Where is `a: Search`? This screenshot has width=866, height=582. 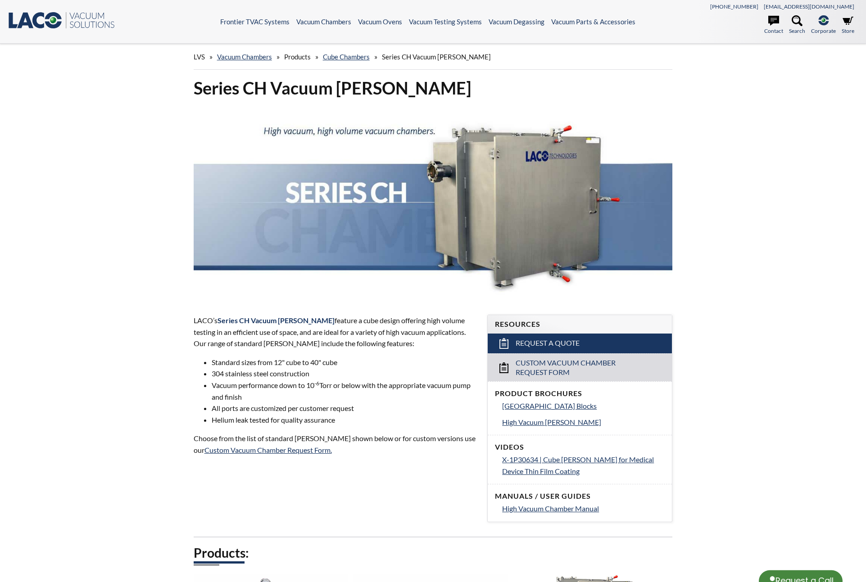
a: Search is located at coordinates (797, 25).